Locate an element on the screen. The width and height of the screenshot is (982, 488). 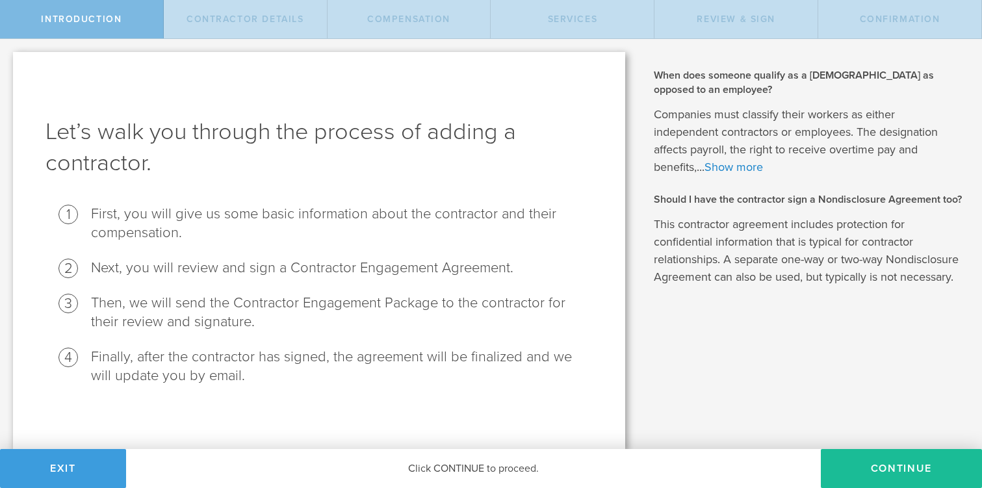
h1: Let’s walk you through the process of adding a contractor. is located at coordinates (319, 148).